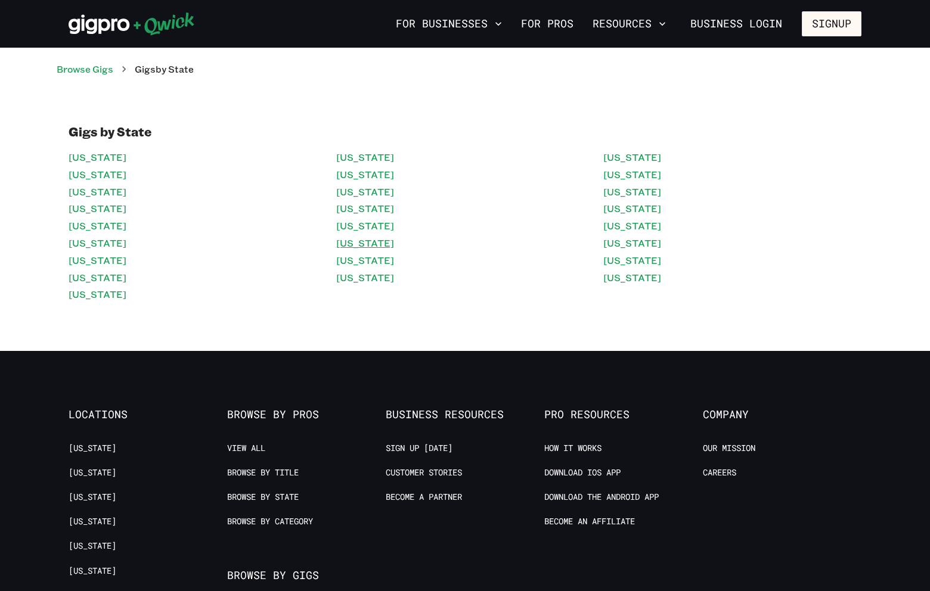 This screenshot has width=930, height=591. Describe the element at coordinates (736, 24) in the screenshot. I see `a: Business Login` at that location.